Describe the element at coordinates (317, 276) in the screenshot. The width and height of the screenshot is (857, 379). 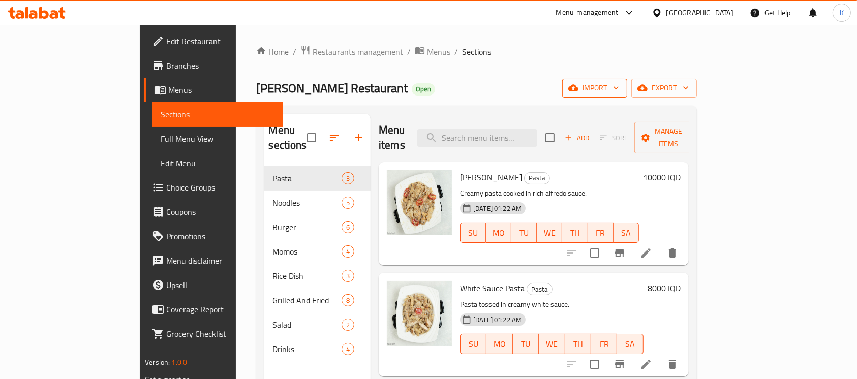
I see `div: Rice Dish3` at that location.